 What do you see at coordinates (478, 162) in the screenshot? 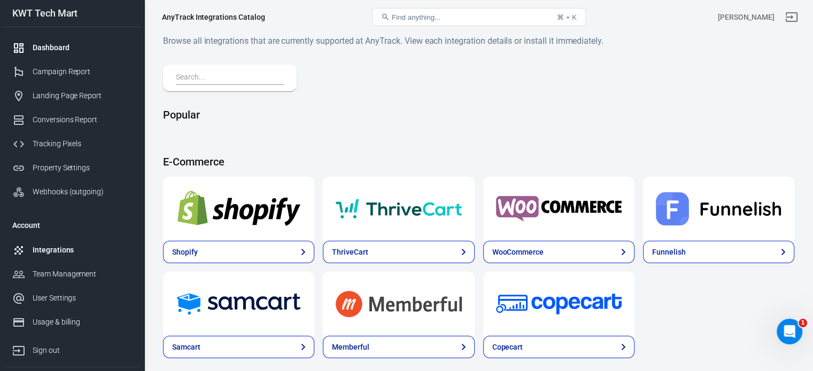
I see `h4: E-Commerce` at bounding box center [478, 162].